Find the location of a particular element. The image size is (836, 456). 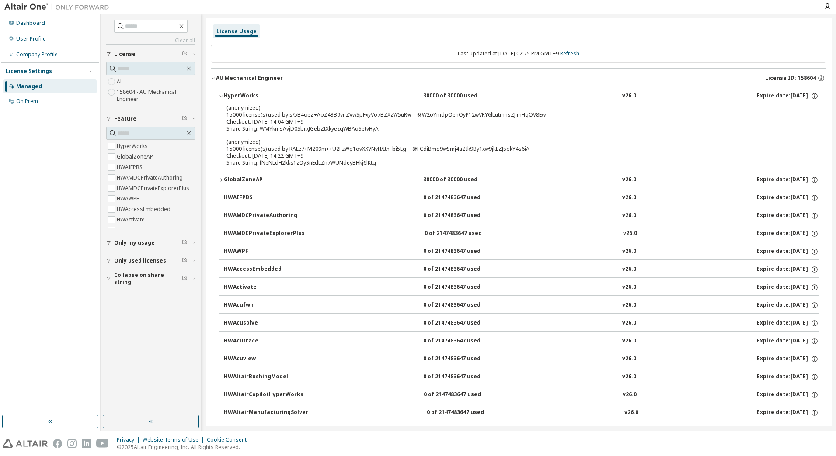

span: License ID: 158604 is located at coordinates (791, 78).